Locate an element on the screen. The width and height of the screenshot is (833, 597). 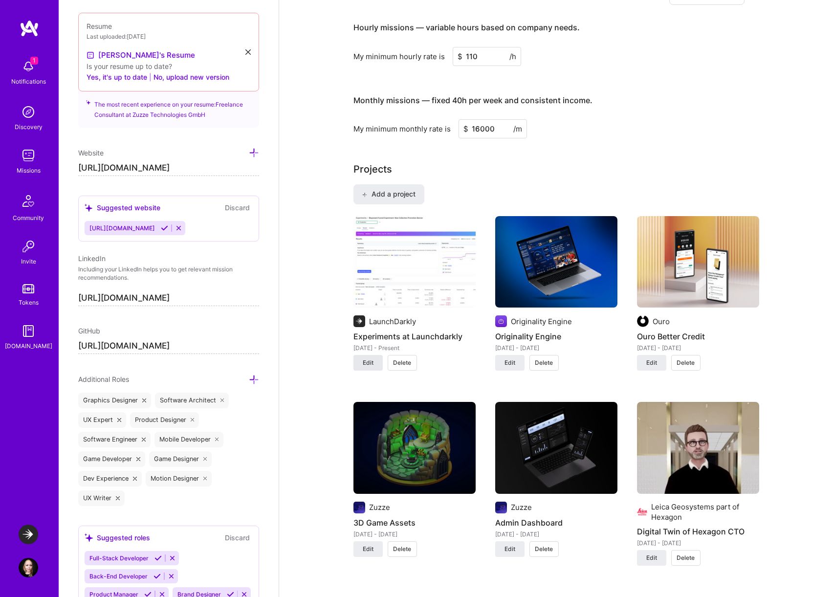
img: Experiments at Launchdarkly is located at coordinates (415, 262).